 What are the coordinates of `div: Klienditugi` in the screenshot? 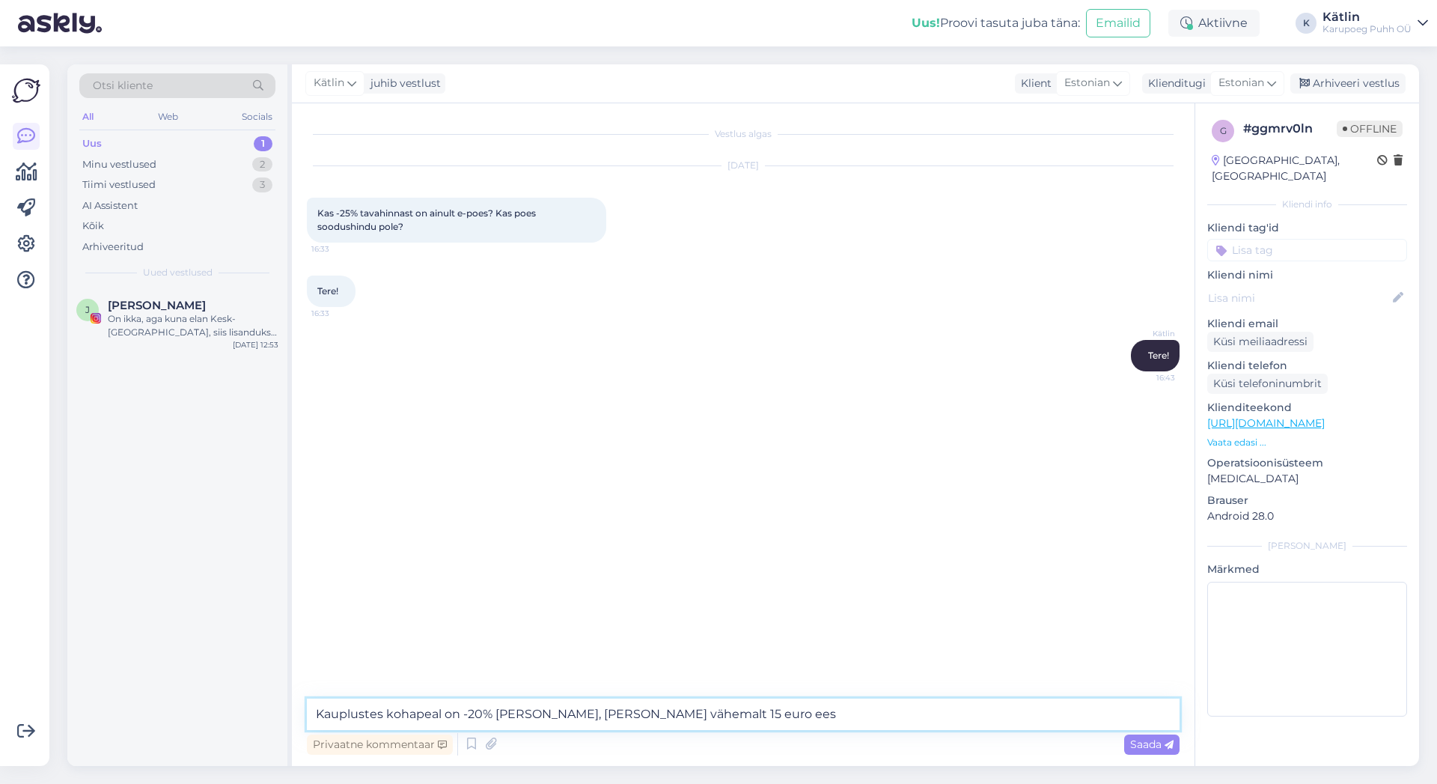 It's located at (1174, 83).